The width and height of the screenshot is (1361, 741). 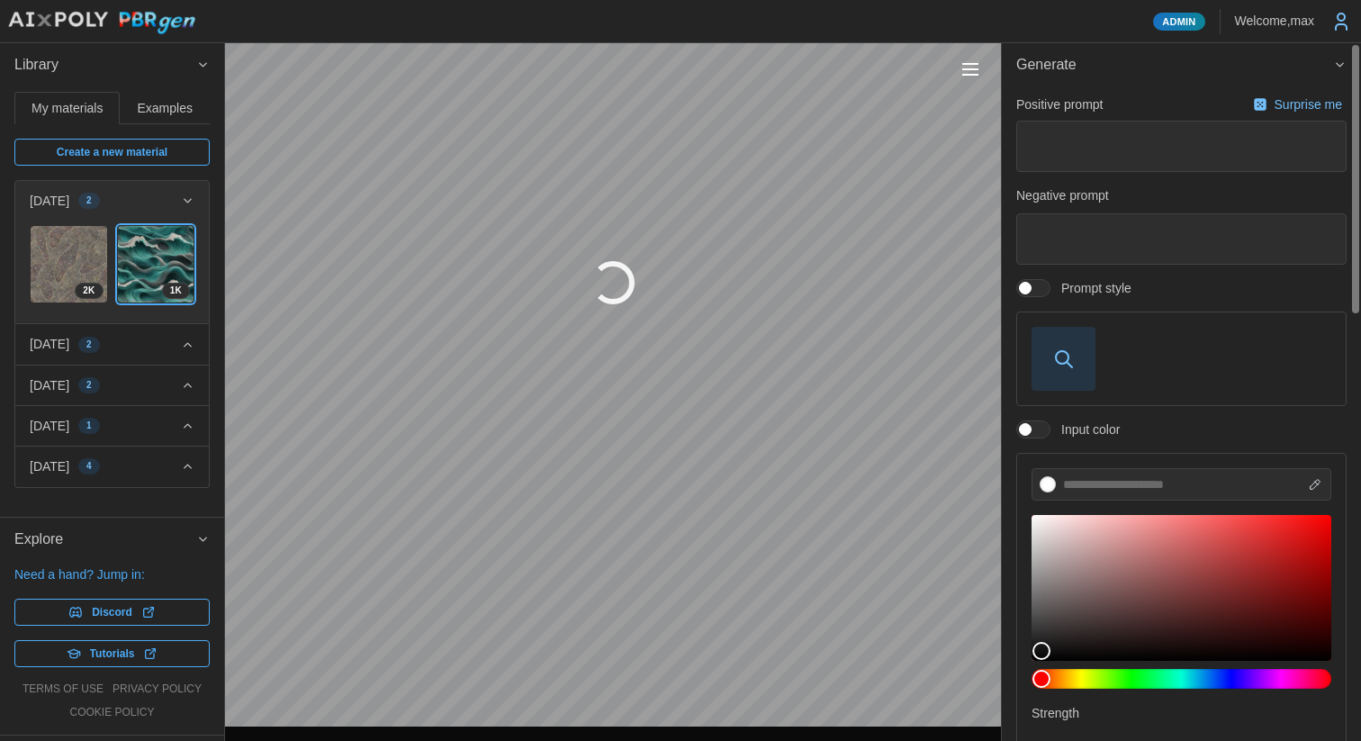 What do you see at coordinates (112, 152) in the screenshot?
I see `span: Create a new material` at bounding box center [112, 152].